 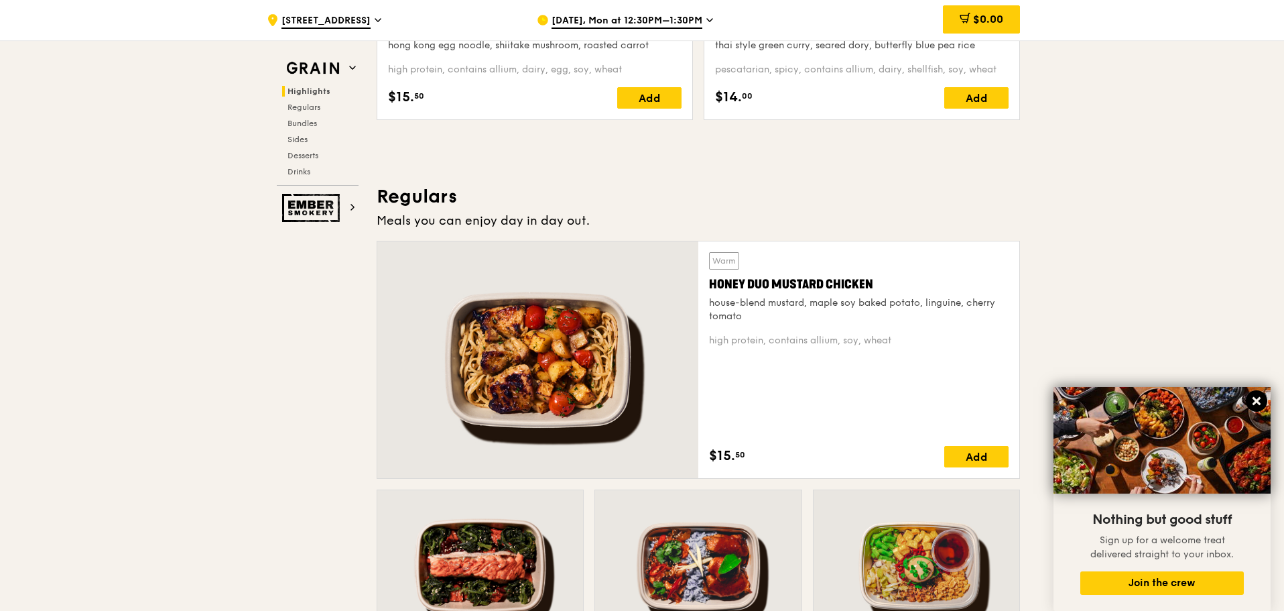 What do you see at coordinates (1162, 582) in the screenshot?
I see `button: Join the crew` at bounding box center [1162, 582].